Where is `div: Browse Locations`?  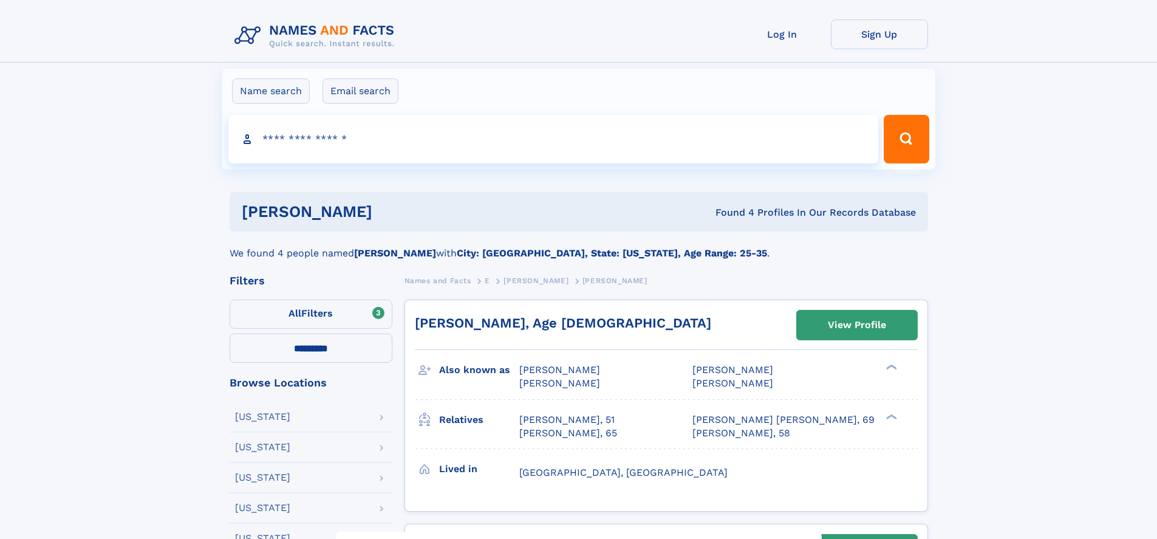
div: Browse Locations is located at coordinates (311, 383).